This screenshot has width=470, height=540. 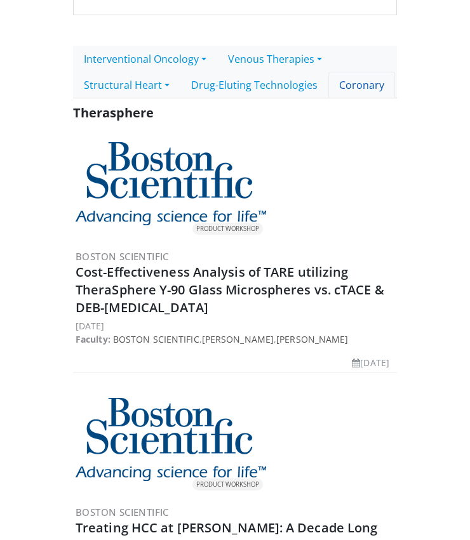 What do you see at coordinates (254, 85) in the screenshot?
I see `a: Drug-Eluting Technologies` at bounding box center [254, 85].